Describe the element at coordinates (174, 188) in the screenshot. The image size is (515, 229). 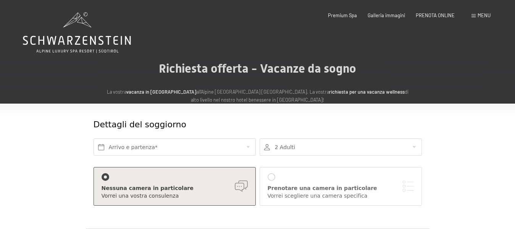
I see `div: Nessuna camera in particolare` at that location.